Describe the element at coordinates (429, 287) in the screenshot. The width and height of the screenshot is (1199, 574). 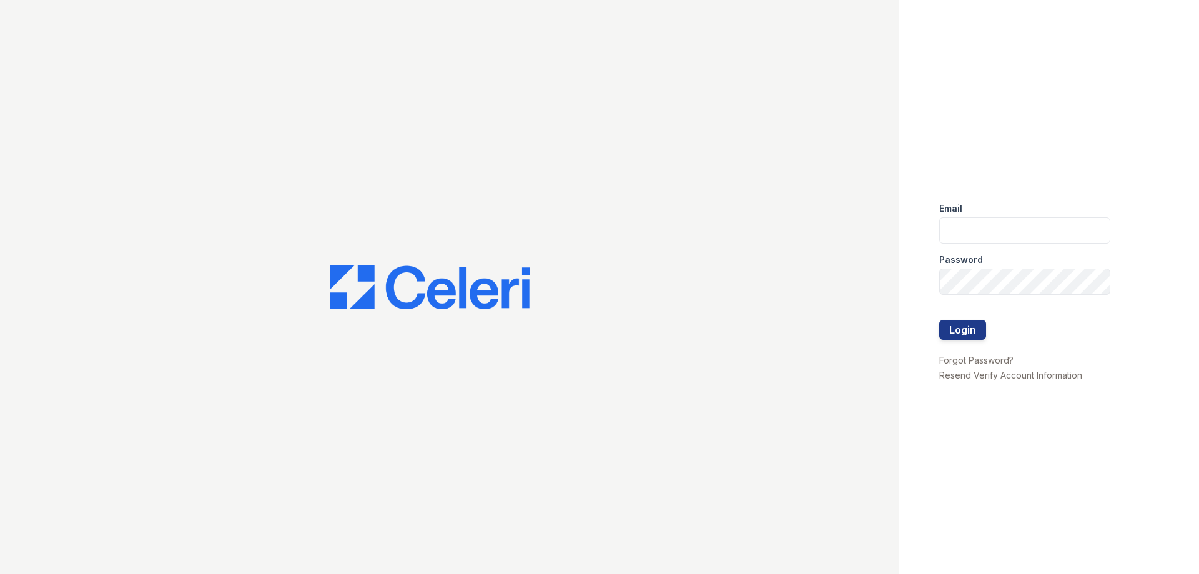
I see `img: CE_Logo_Blue-a8612792a0a2168367f1c8372b55b34899dd931a85d93a1a3d3e32e68fde9ad4.png` at that location.